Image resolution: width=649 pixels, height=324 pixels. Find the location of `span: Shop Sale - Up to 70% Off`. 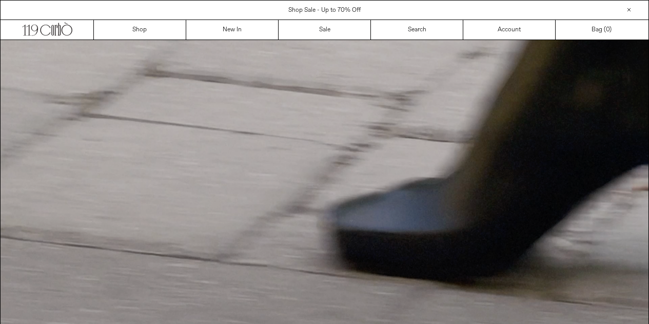

span: Shop Sale - Up to 70% Off is located at coordinates (324, 10).